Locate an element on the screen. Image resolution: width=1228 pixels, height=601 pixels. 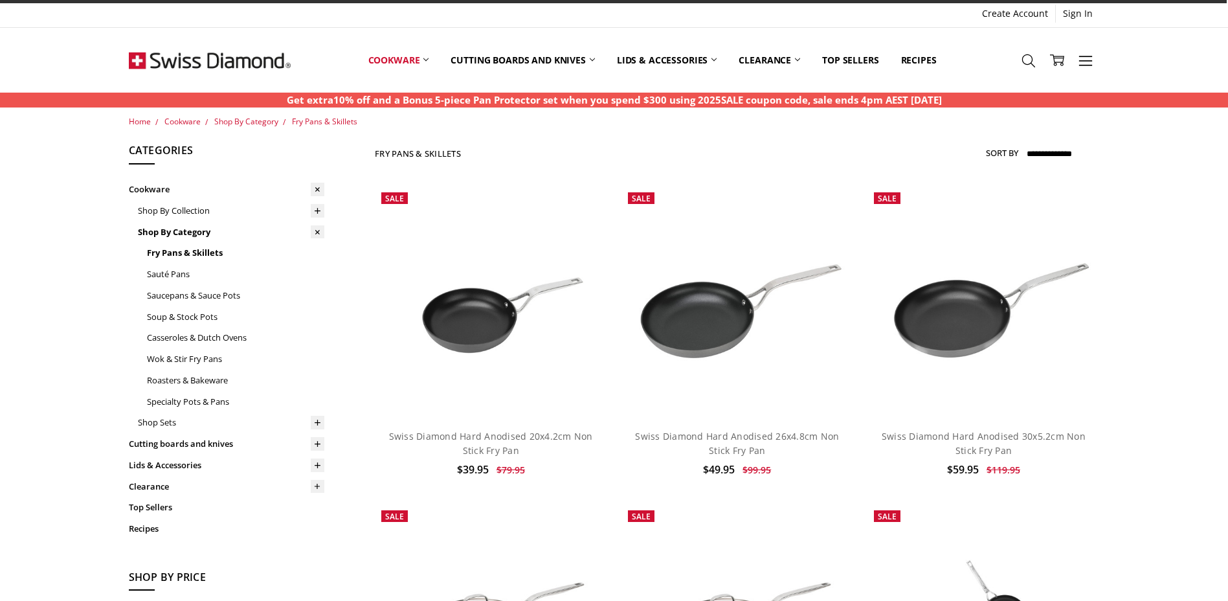
span: Cookware is located at coordinates (183, 121).